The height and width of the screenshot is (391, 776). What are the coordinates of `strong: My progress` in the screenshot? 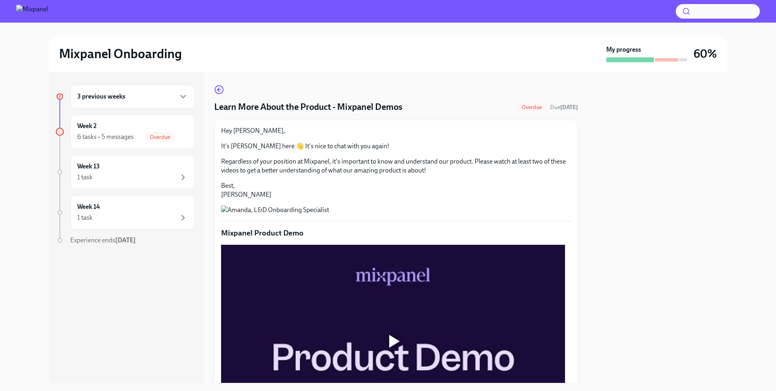 It's located at (624, 50).